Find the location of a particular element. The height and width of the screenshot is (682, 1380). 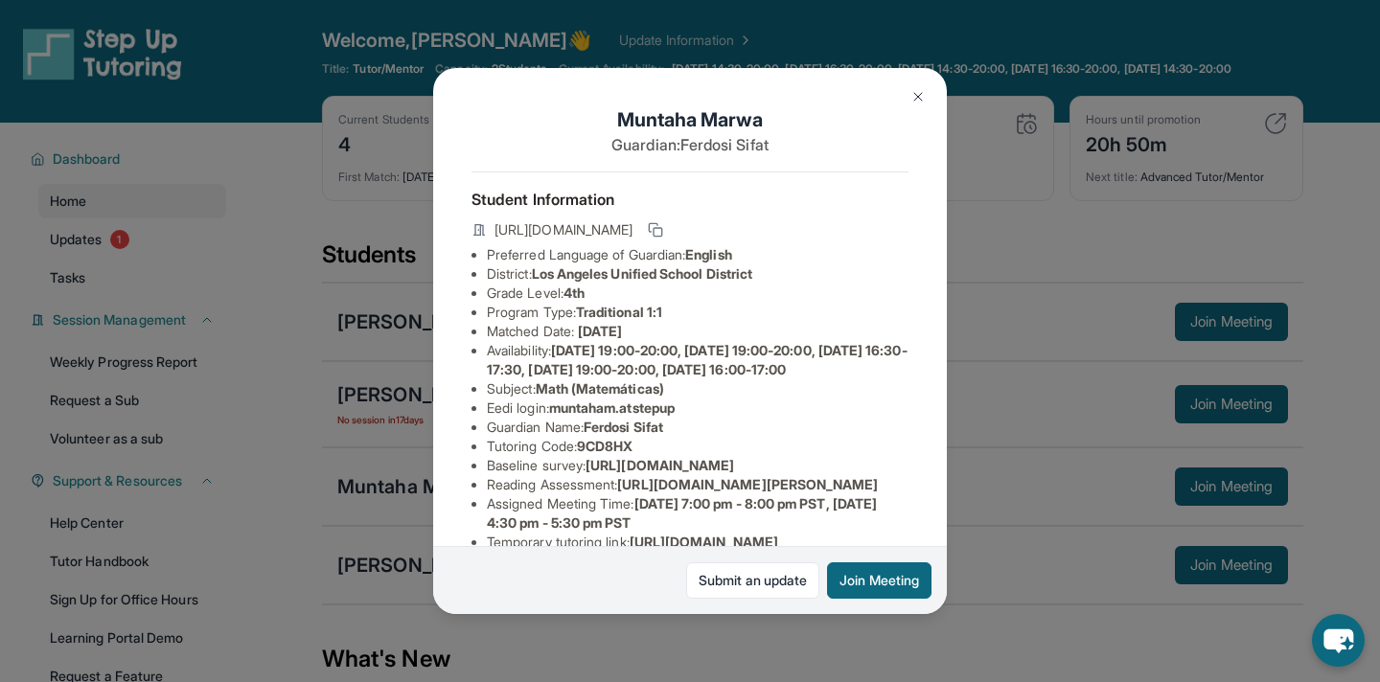

p: Guardian: Ferdosi Sifat is located at coordinates (690, 145).